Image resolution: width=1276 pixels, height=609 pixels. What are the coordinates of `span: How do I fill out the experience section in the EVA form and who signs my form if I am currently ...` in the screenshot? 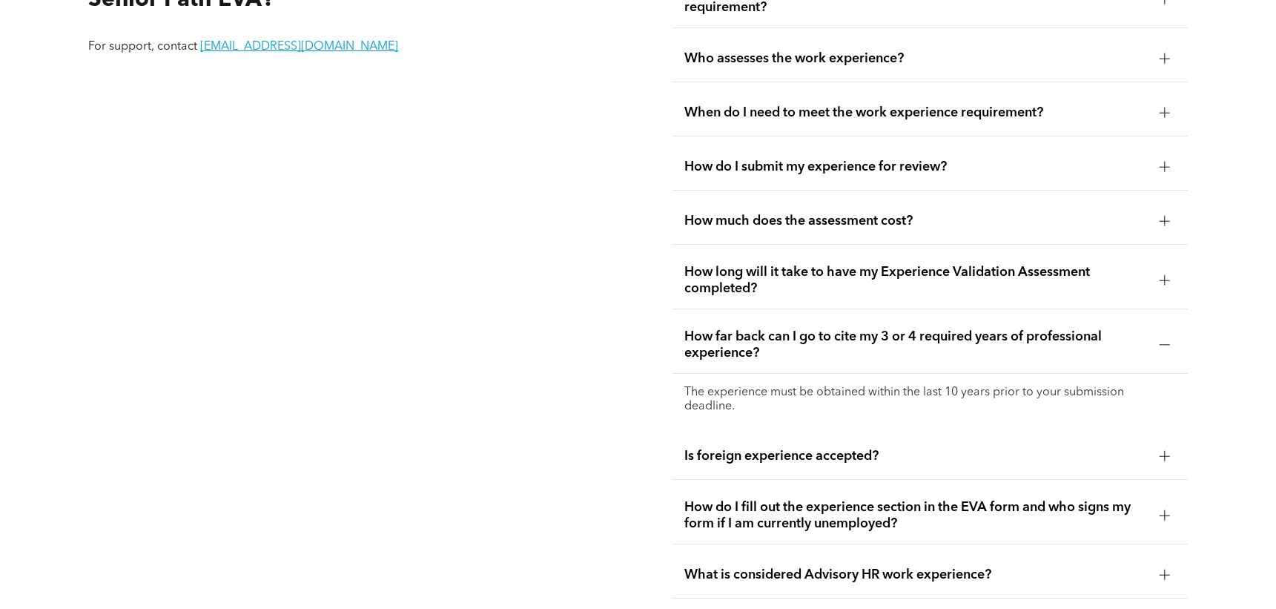 It's located at (916, 515).